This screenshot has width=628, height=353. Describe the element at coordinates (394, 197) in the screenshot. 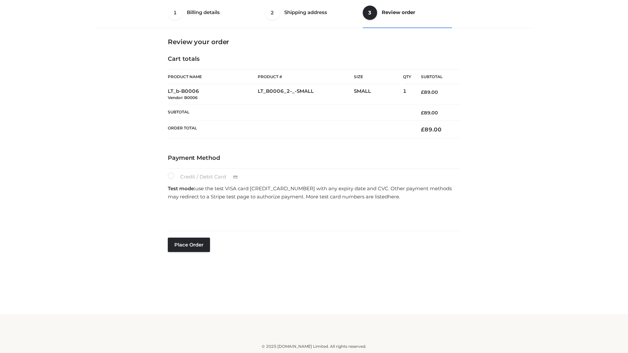

I see `a: here` at that location.